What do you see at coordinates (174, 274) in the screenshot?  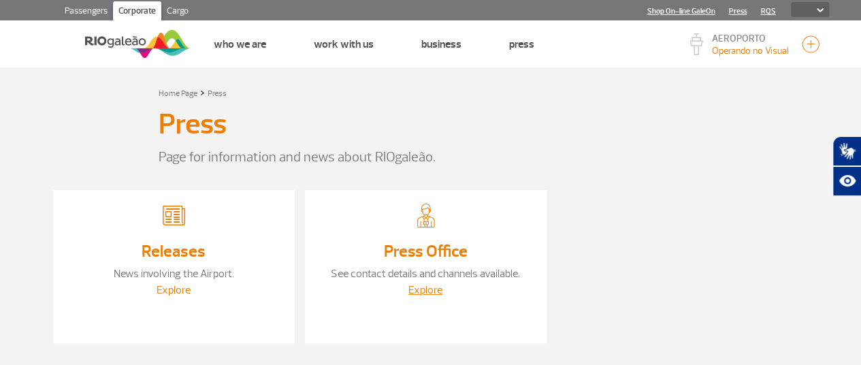 I see `a: News involving the Airport.` at bounding box center [174, 274].